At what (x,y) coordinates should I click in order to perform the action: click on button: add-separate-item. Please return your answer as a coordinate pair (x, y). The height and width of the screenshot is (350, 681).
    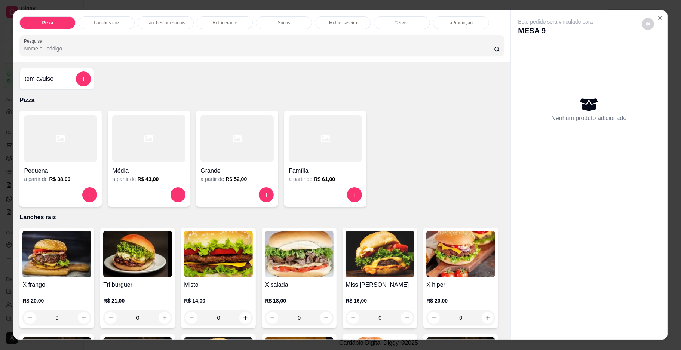
    Looking at the image, I should click on (83, 79).